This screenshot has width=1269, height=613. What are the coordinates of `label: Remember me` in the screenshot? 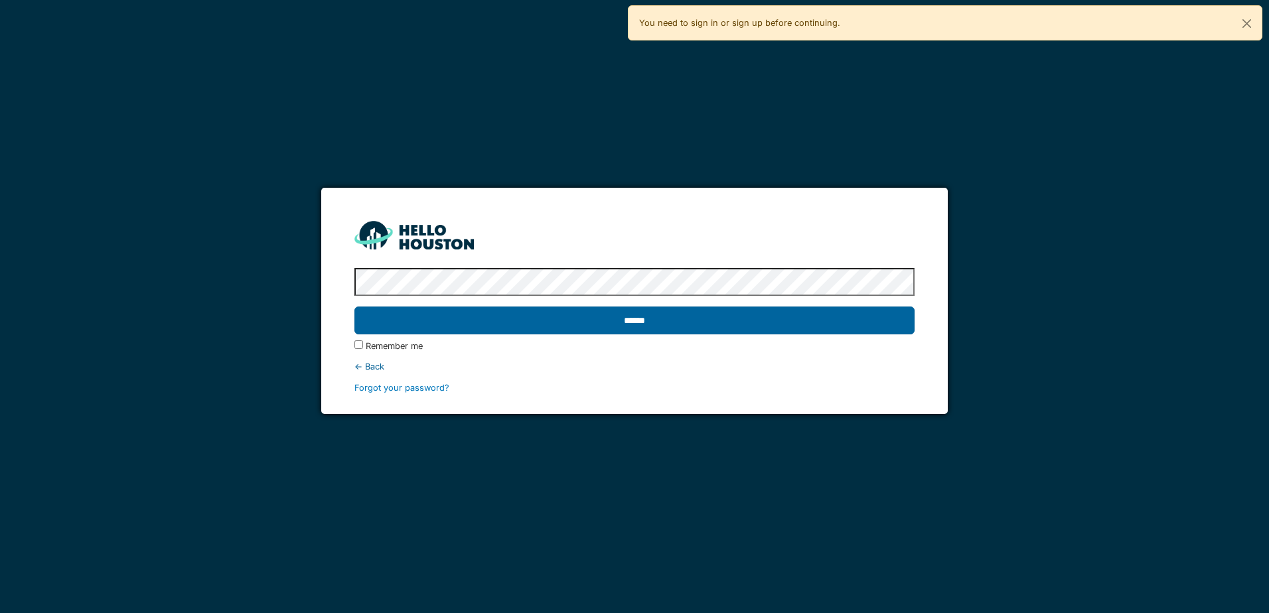 It's located at (394, 346).